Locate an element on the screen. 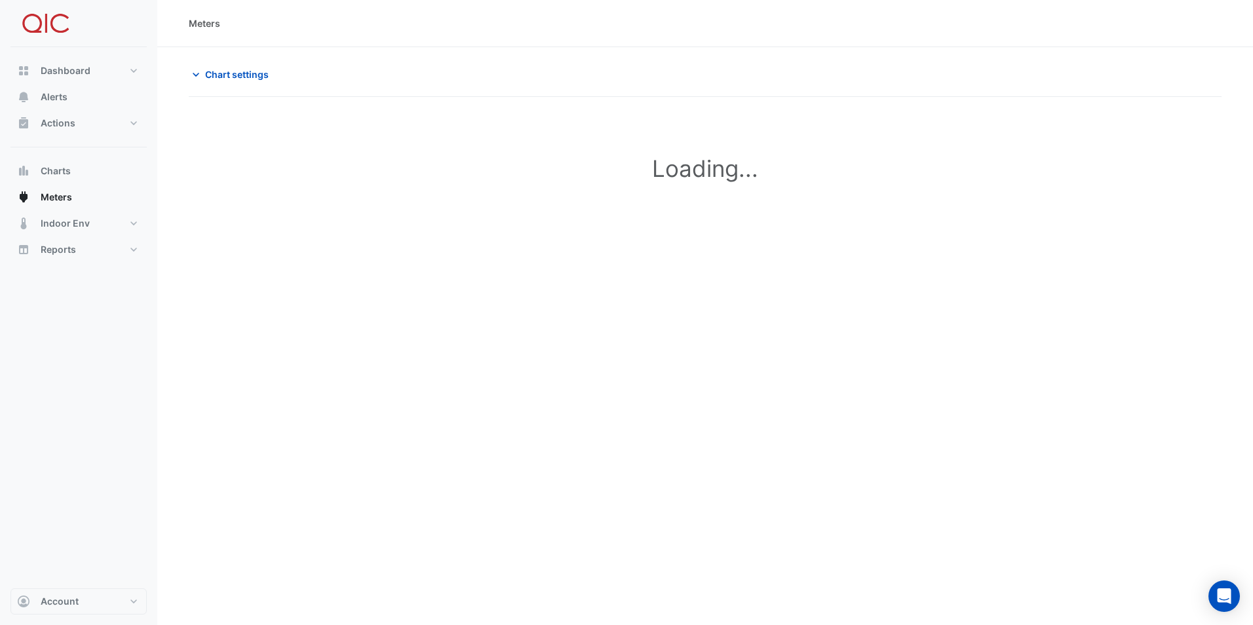 The height and width of the screenshot is (625, 1253). app-icon: Reports is located at coordinates (24, 250).